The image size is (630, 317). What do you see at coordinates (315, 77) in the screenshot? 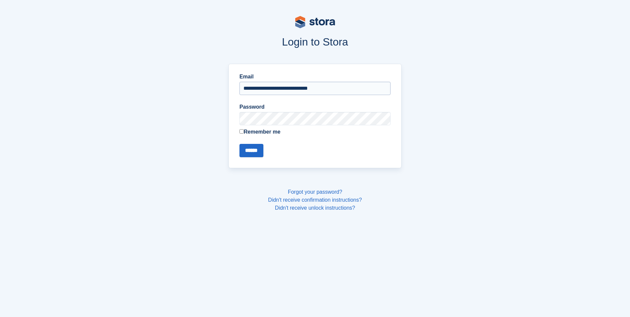
I see `label: Email` at bounding box center [315, 77].